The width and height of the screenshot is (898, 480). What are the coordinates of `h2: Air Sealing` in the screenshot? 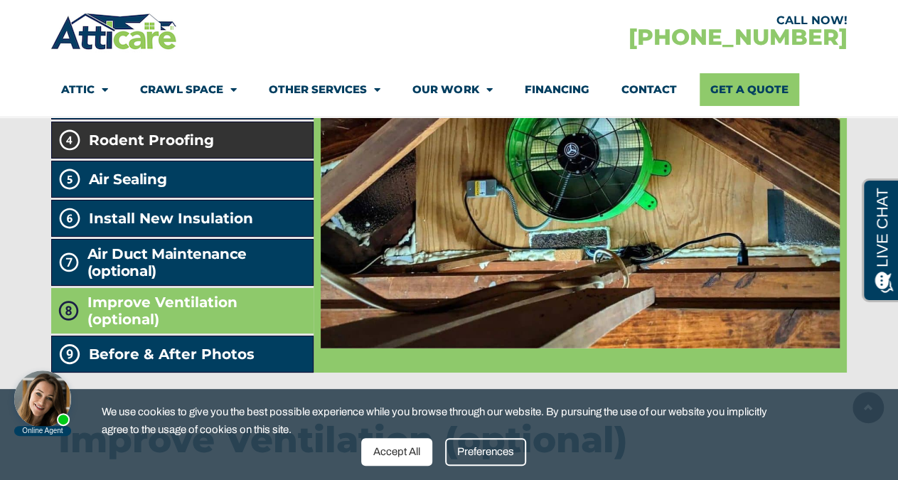 It's located at (128, 179).